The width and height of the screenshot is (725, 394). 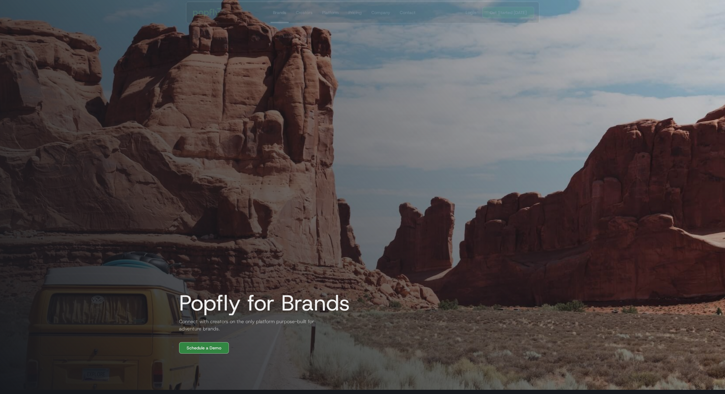 I want to click on h1: Popfly for Brands, so click(x=262, y=303).